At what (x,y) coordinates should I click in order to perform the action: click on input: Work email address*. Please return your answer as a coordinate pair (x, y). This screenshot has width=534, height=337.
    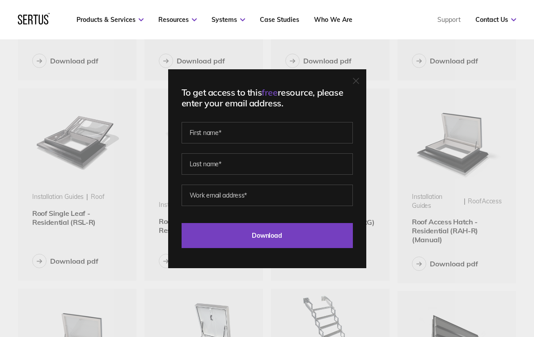
    Looking at the image, I should click on (267, 196).